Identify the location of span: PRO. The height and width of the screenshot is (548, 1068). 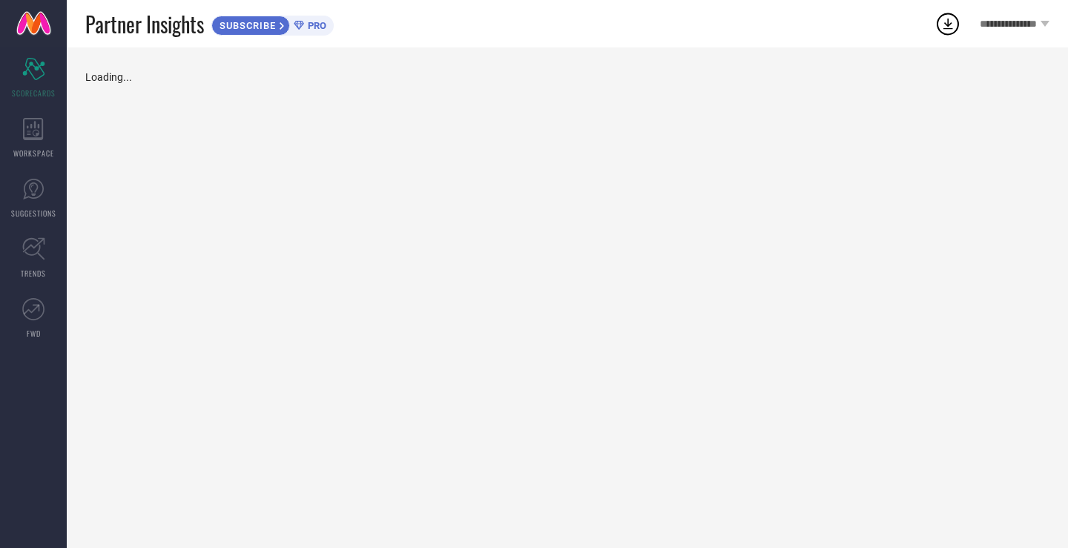
(315, 25).